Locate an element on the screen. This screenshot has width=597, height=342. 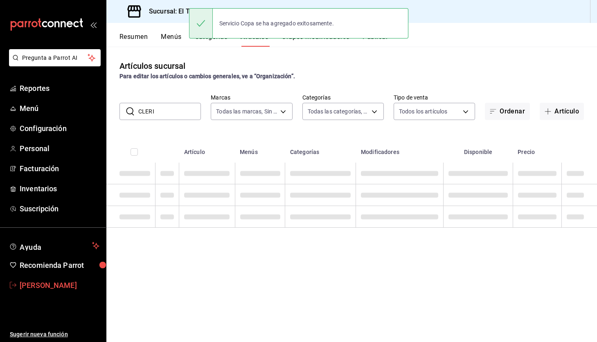
span: Ayuda is located at coordinates (54, 245).